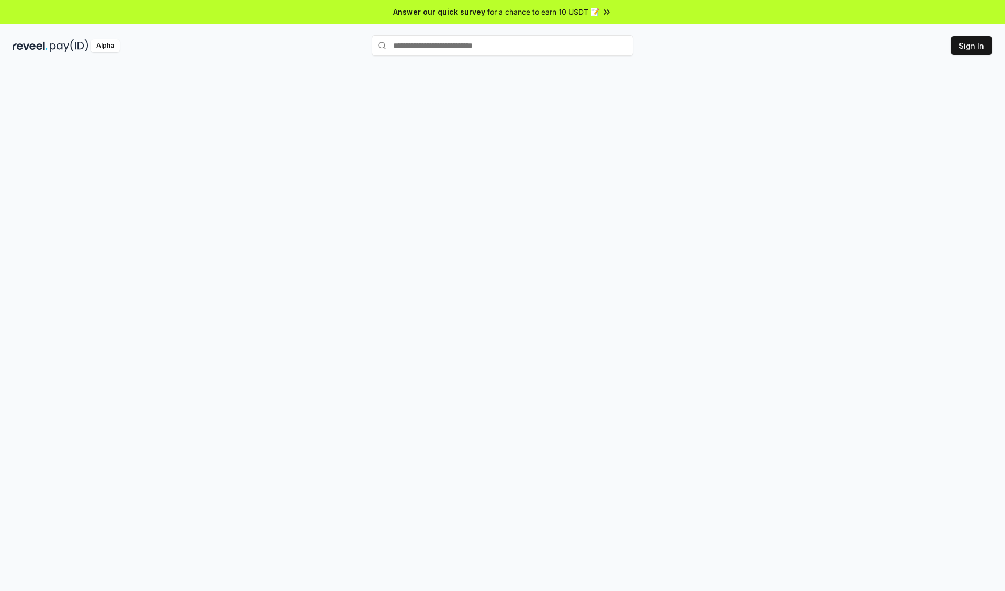 The image size is (1005, 591). I want to click on span: Answer our quick survey, so click(439, 12).